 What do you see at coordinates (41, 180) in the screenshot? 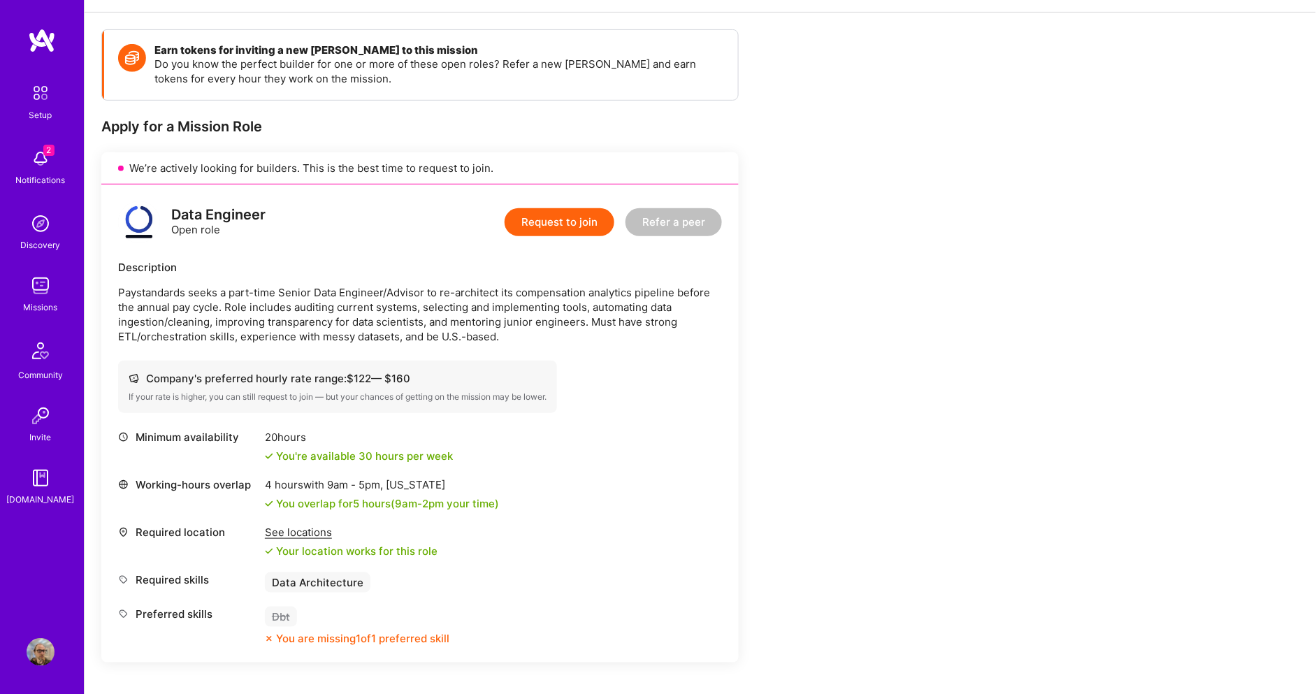
I see `div: Notifications` at bounding box center [41, 180].